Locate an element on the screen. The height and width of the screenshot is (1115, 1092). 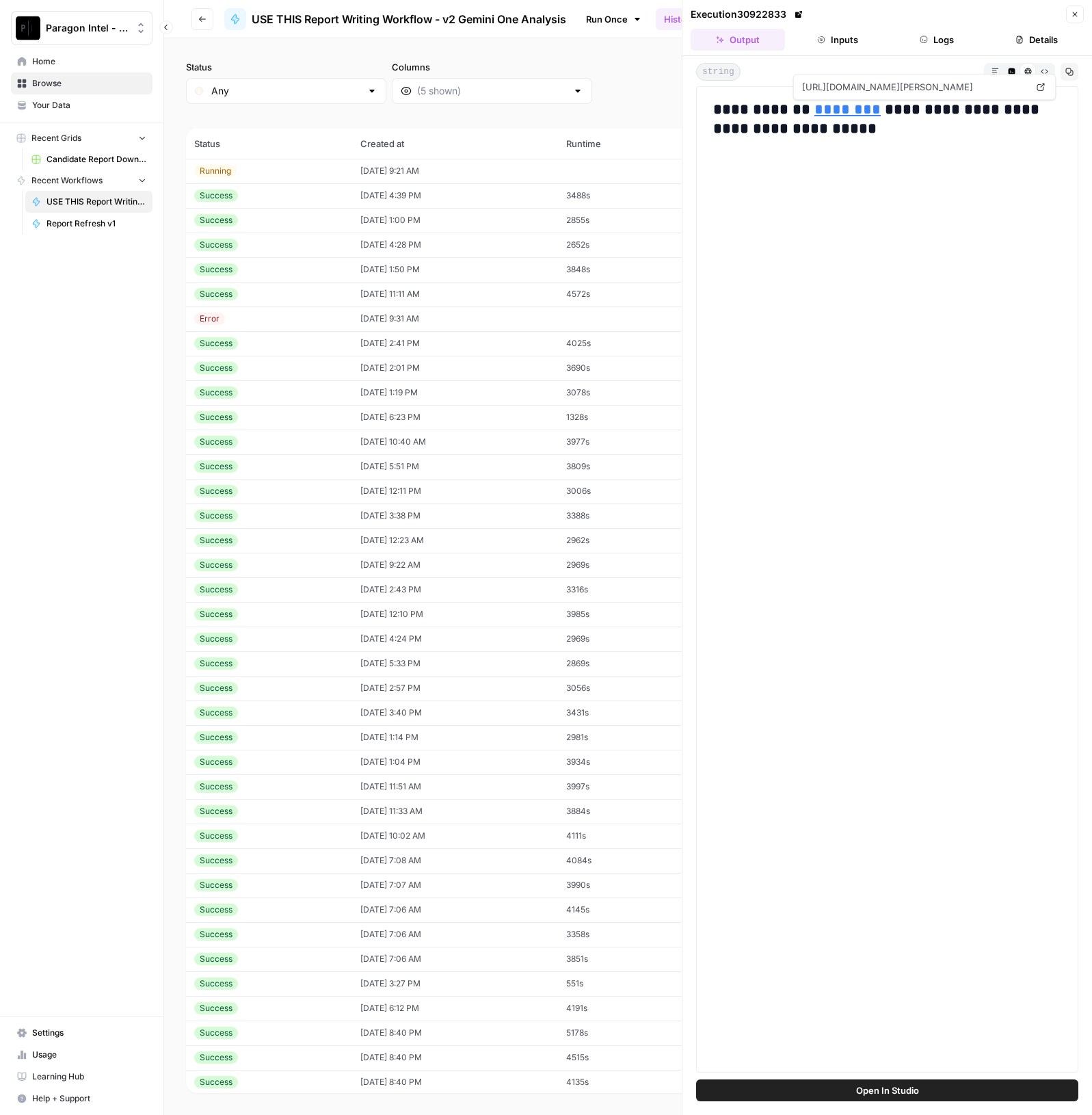
a: Usage is located at coordinates (82, 1055).